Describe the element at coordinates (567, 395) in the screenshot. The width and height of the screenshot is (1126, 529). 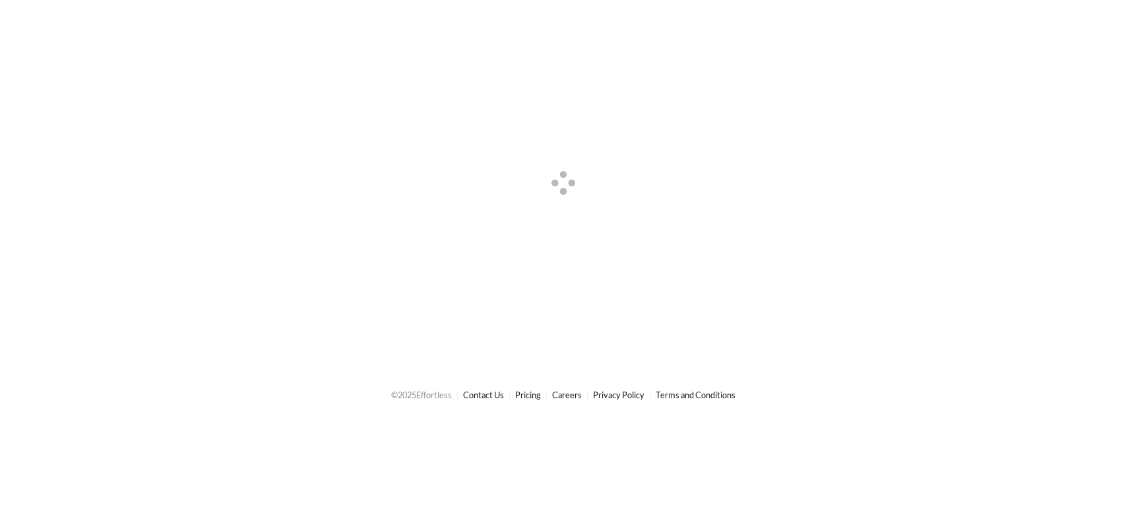
I see `a: Careers` at that location.